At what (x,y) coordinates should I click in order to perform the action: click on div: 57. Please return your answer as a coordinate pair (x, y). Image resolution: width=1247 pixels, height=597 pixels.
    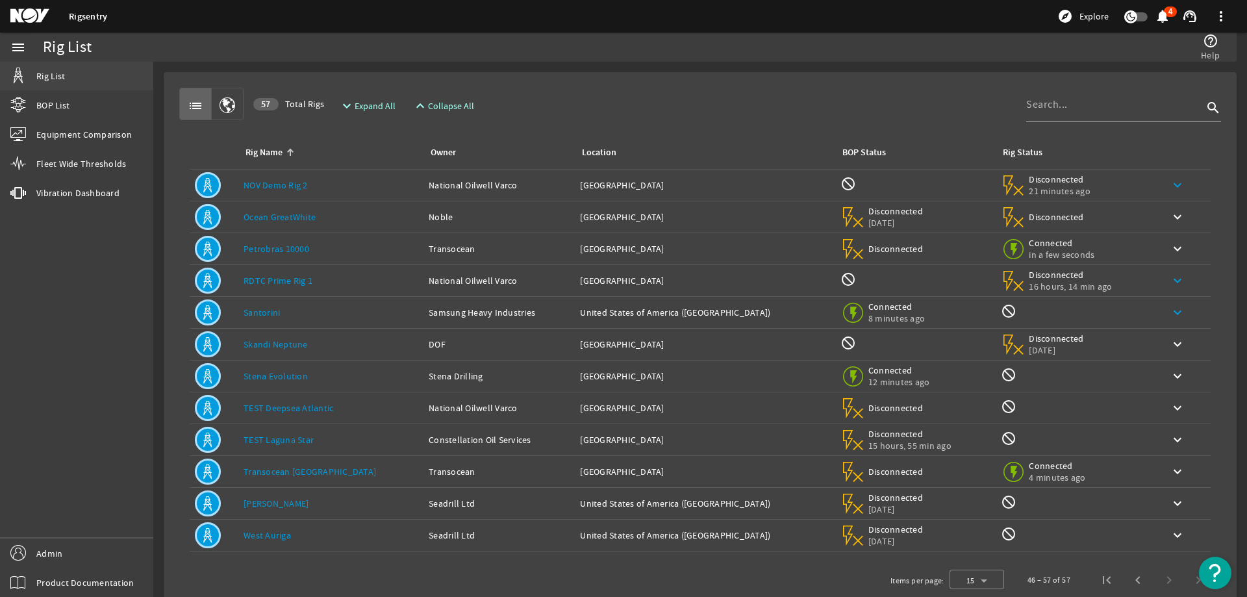
    Looking at the image, I should click on (266, 104).